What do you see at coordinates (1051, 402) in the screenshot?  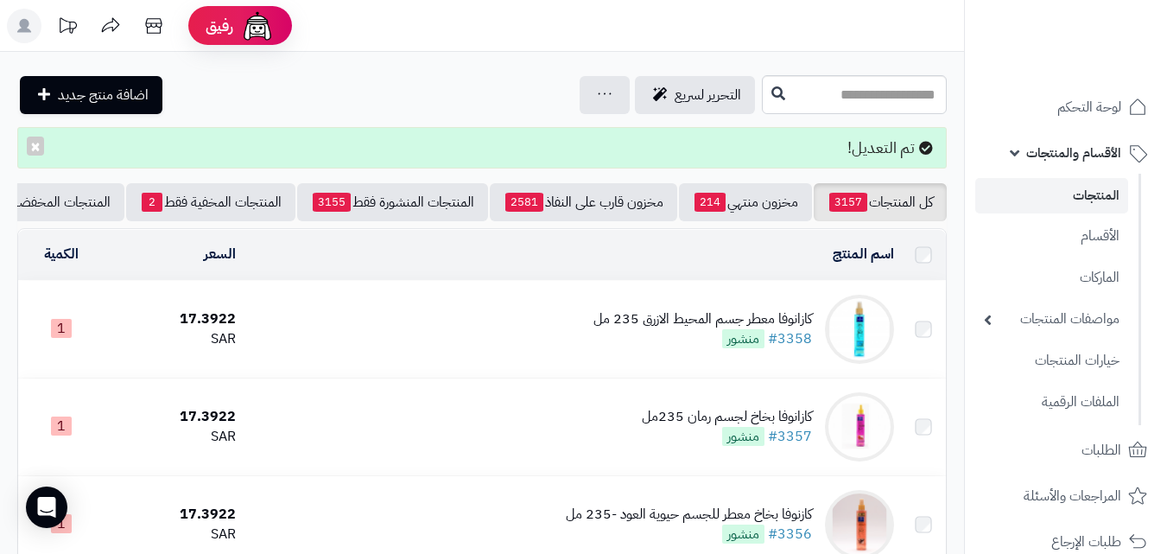 I see `a: الملفات الرقمية` at bounding box center [1051, 402].